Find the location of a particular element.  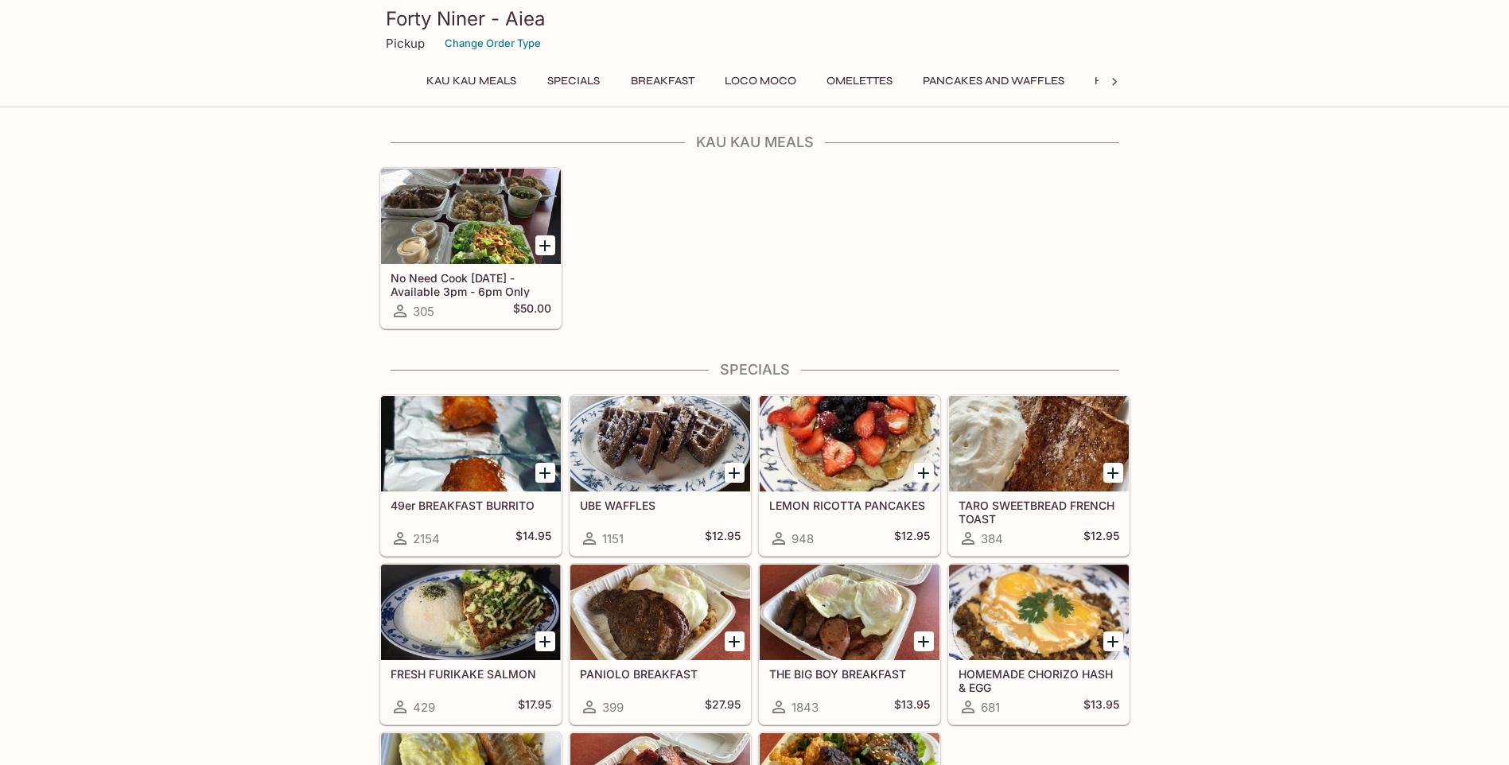

button: Add THE BIG BOY BREAKFAST is located at coordinates (924, 641).